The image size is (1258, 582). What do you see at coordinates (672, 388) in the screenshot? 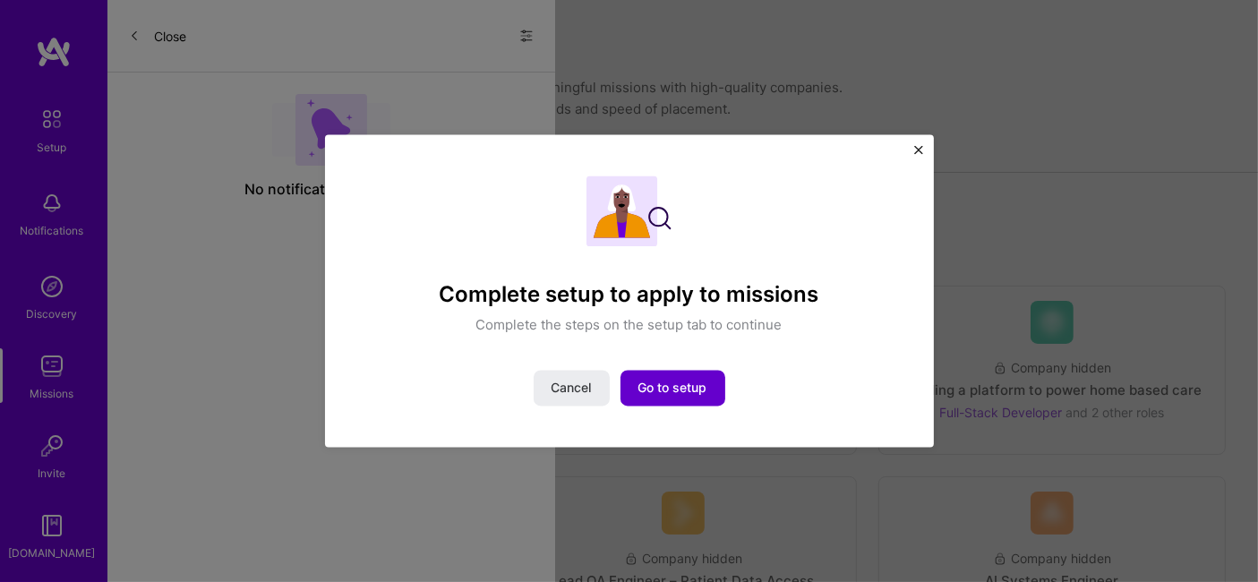
I see `span: Go to setup` at bounding box center [672, 388].